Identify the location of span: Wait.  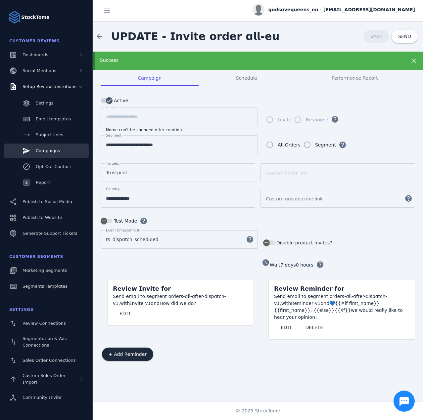
(275, 265).